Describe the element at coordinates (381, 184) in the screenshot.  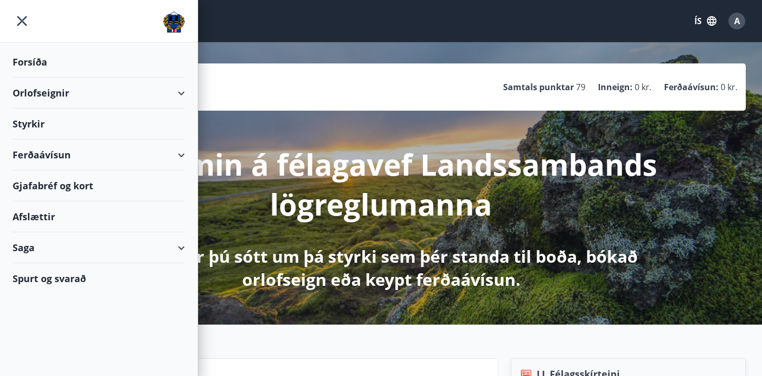
I see `p: Velkomin á félagavef Landssambands lögreglumanna` at that location.